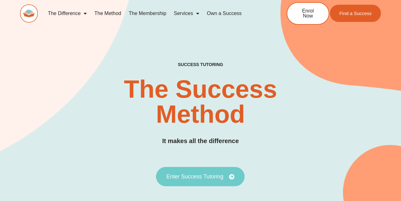 The width and height of the screenshot is (401, 201). Describe the element at coordinates (155, 13) in the screenshot. I see `nav: Menu` at that location.